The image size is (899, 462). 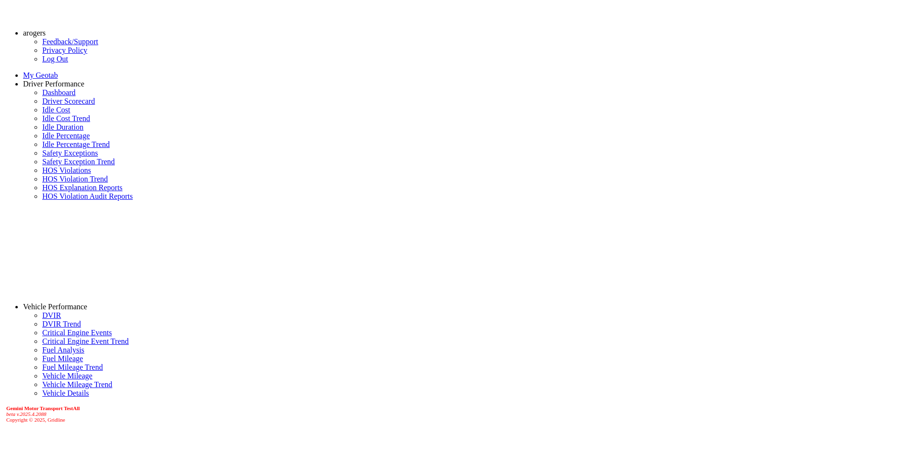 I want to click on a: Log Out, so click(x=55, y=59).